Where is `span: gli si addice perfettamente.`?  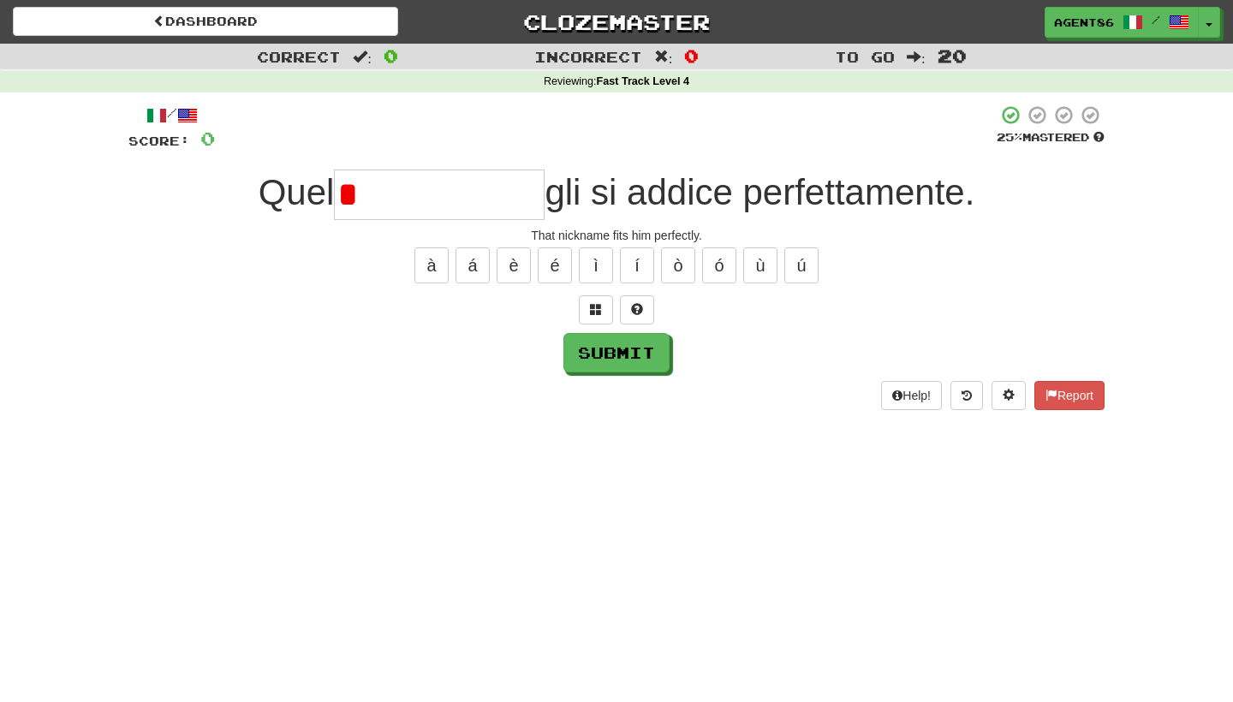 span: gli si addice perfettamente. is located at coordinates (759, 192).